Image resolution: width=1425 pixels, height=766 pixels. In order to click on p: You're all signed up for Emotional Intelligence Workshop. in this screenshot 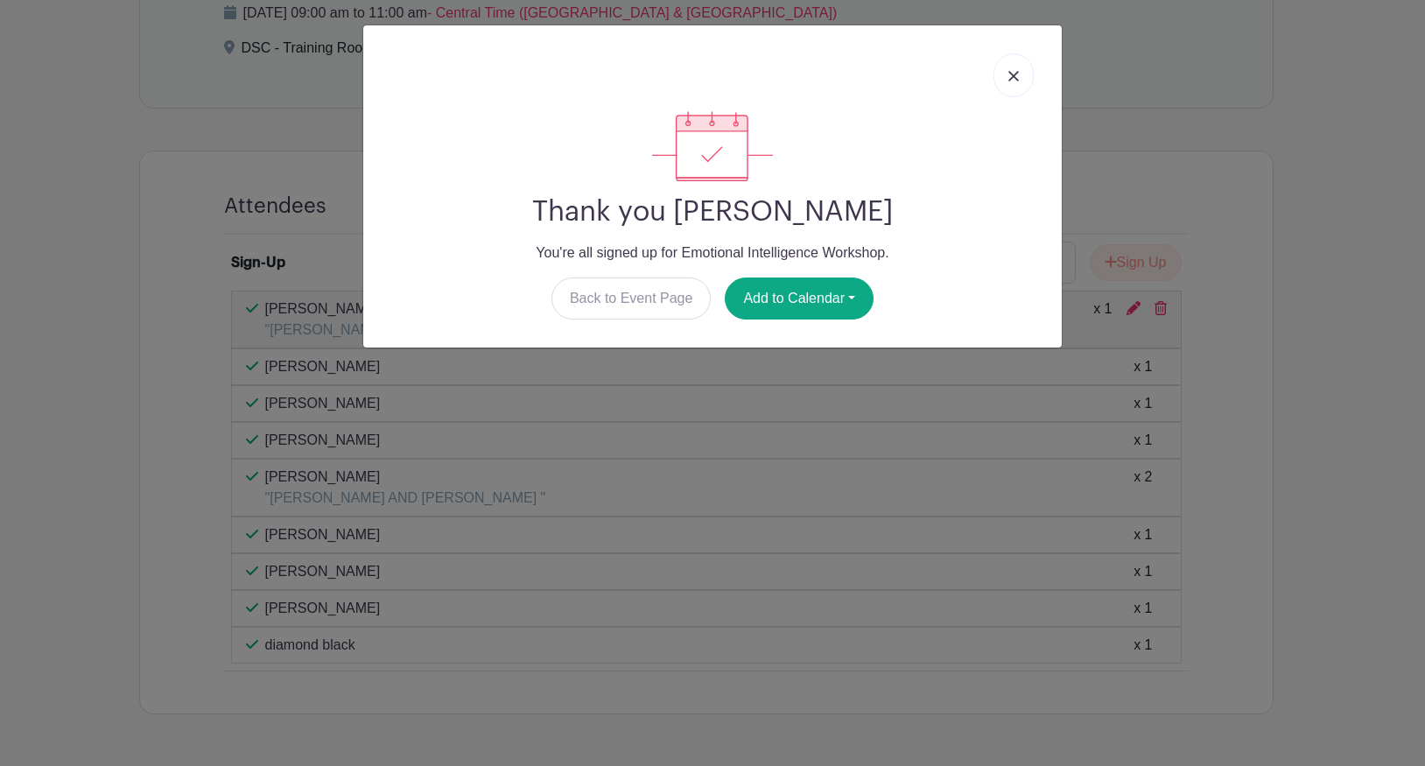, I will do `click(713, 253)`.